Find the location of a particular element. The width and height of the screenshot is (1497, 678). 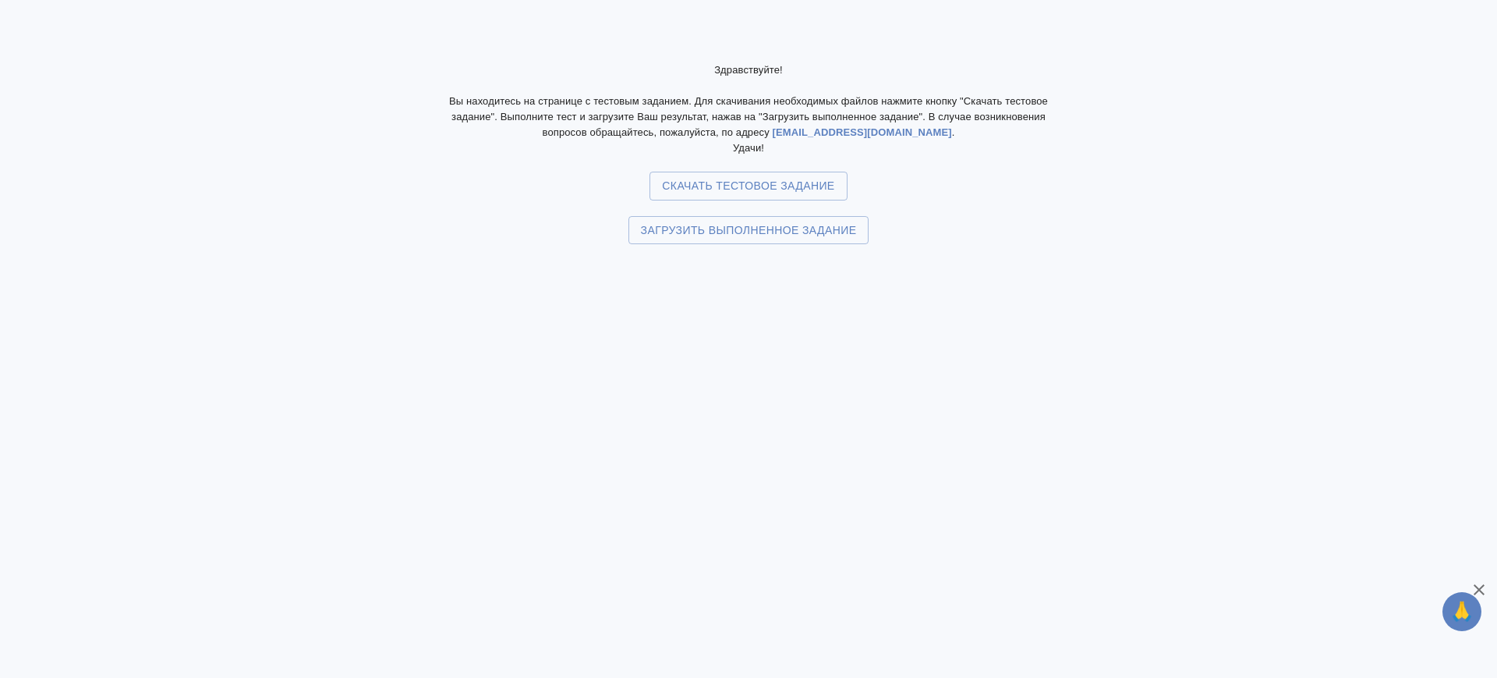

span: Загрузить выполненное задание is located at coordinates (749, 230).